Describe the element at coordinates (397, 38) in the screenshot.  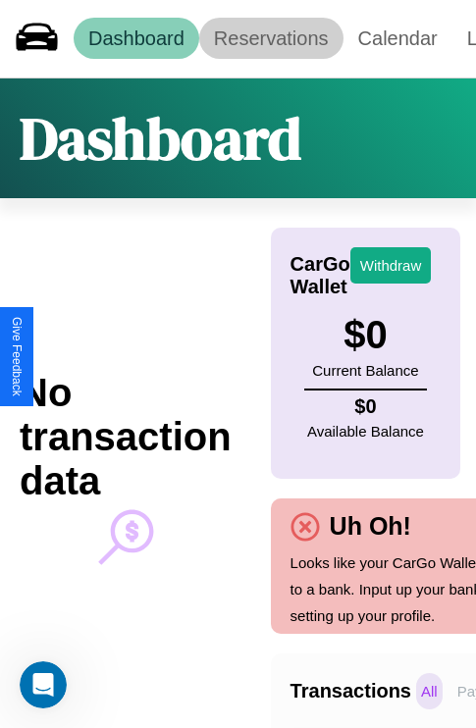
I see `a: Calendar` at that location.